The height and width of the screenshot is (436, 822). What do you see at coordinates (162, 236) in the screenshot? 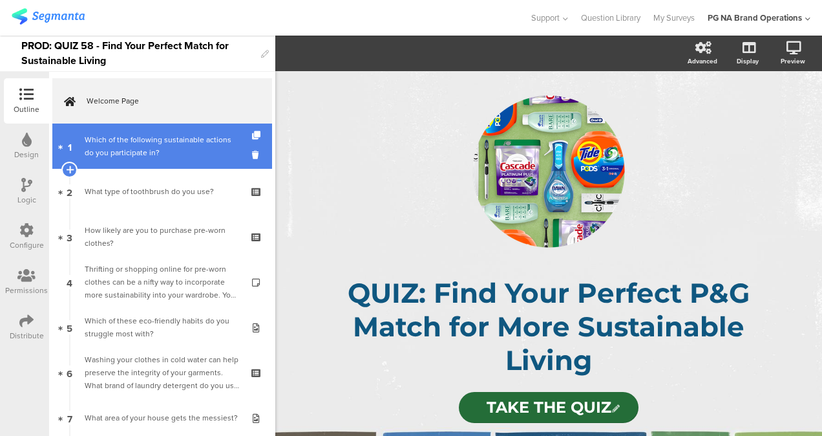
I see `a: 3 How likely are you to purchase pre-worn clothes?` at bounding box center [162, 236].